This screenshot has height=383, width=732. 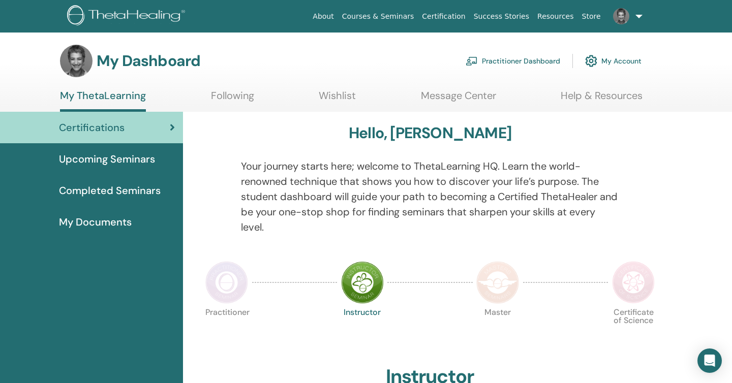 What do you see at coordinates (613, 61) in the screenshot?
I see `a: My Account` at bounding box center [613, 61].